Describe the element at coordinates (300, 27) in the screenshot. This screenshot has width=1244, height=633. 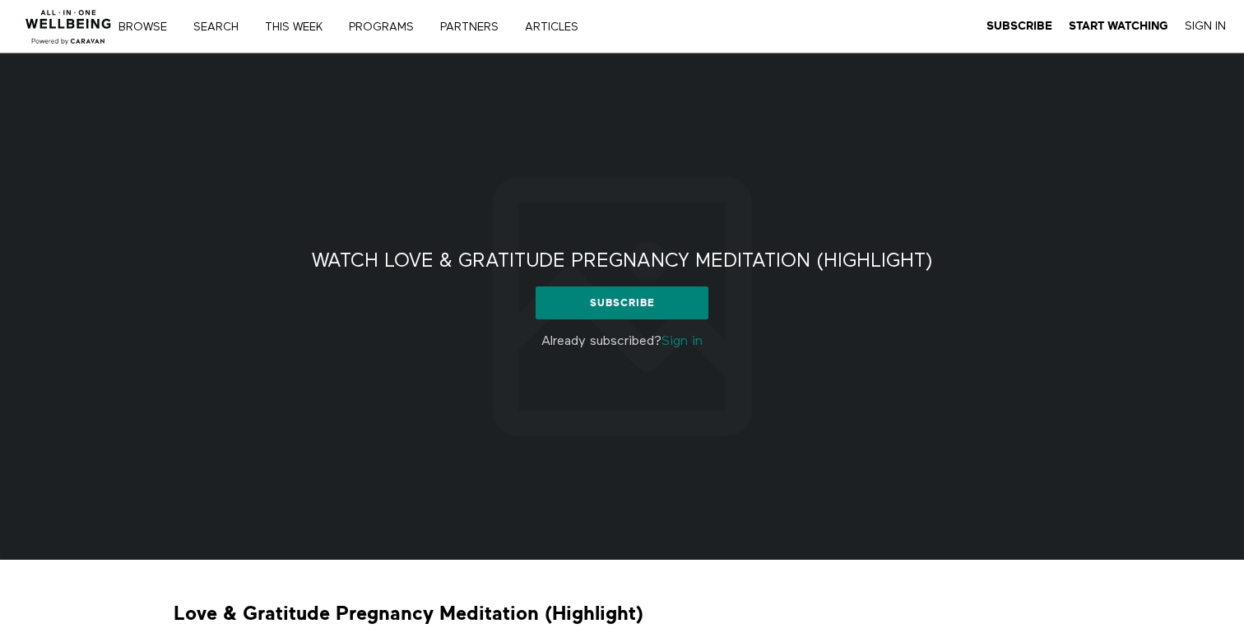
I see `a: THIS WEEK` at that location.